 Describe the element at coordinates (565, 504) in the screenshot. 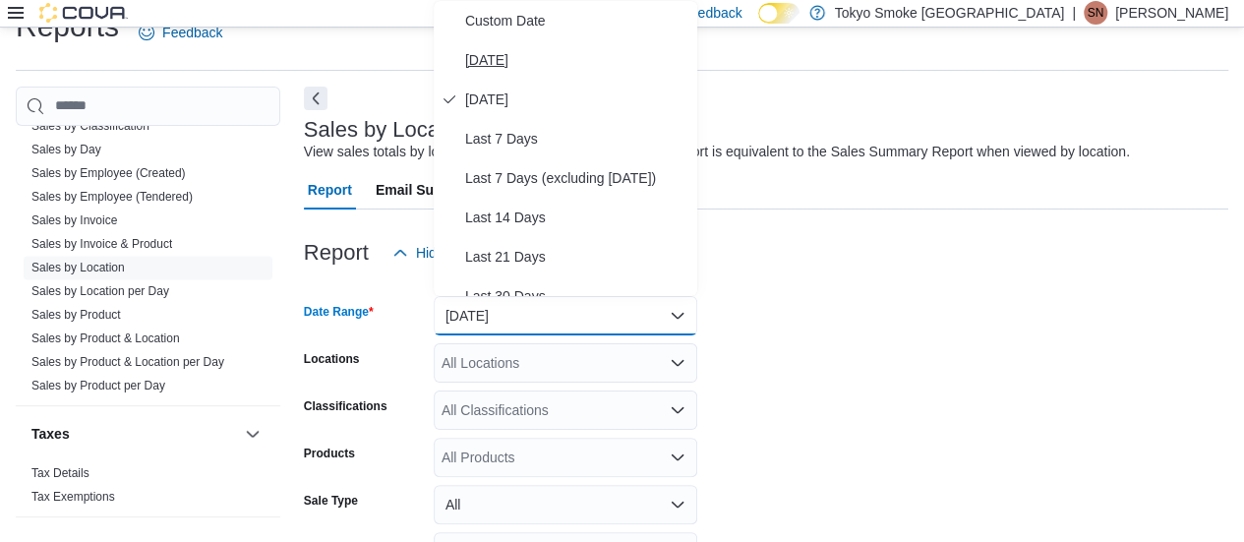

I see `button: All` at that location.